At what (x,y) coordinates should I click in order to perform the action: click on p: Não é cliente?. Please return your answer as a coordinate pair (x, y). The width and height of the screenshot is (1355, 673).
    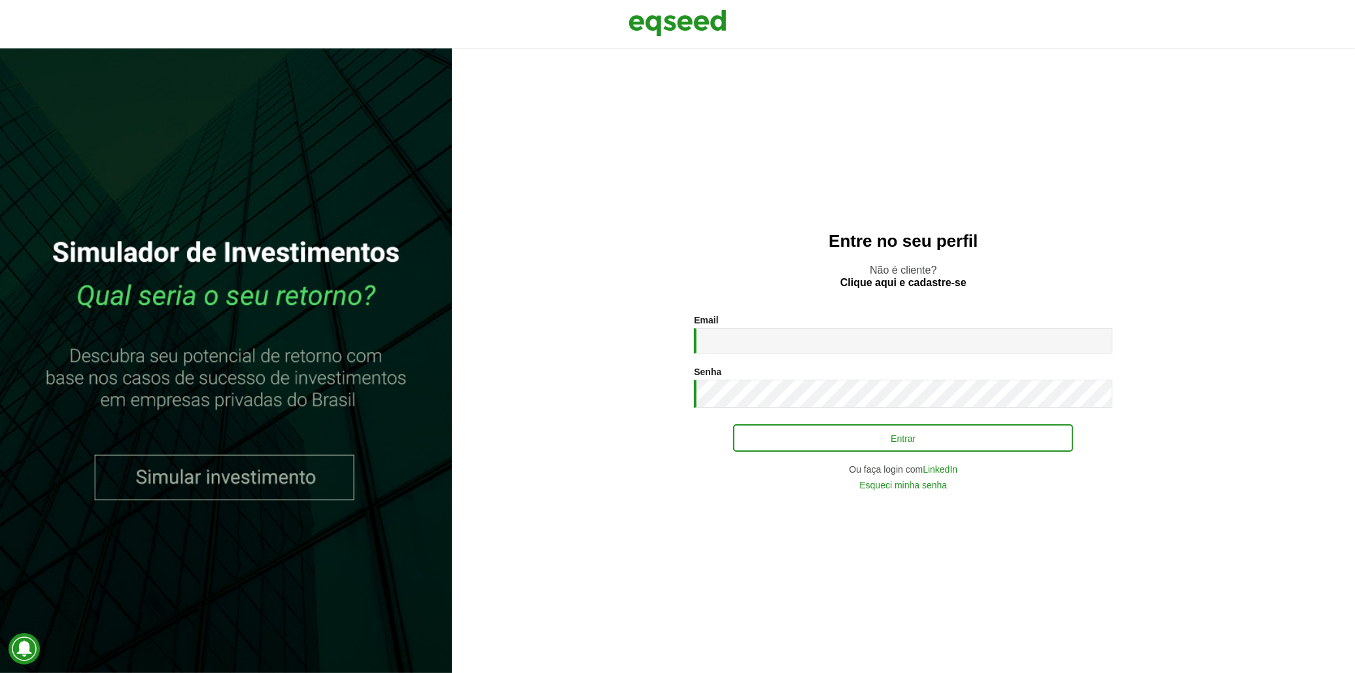
    Looking at the image, I should click on (903, 276).